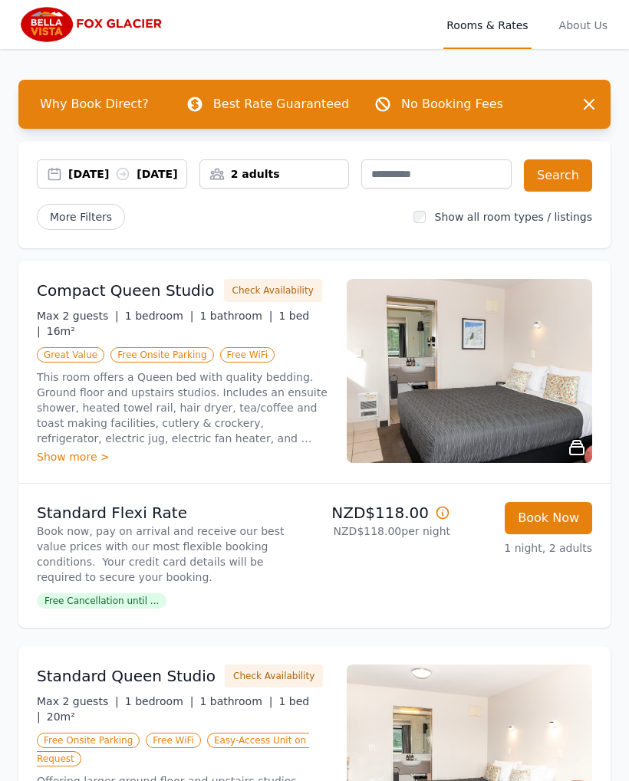  What do you see at coordinates (61, 331) in the screenshot?
I see `span: 16m²` at bounding box center [61, 331].